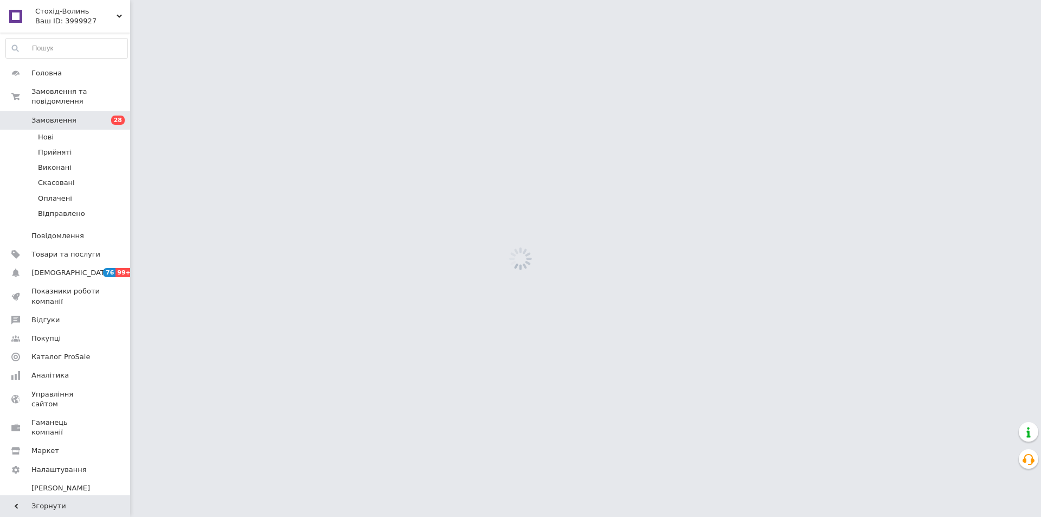 The height and width of the screenshot is (517, 1041). Describe the element at coordinates (47, 73) in the screenshot. I see `span: Головна` at that location.